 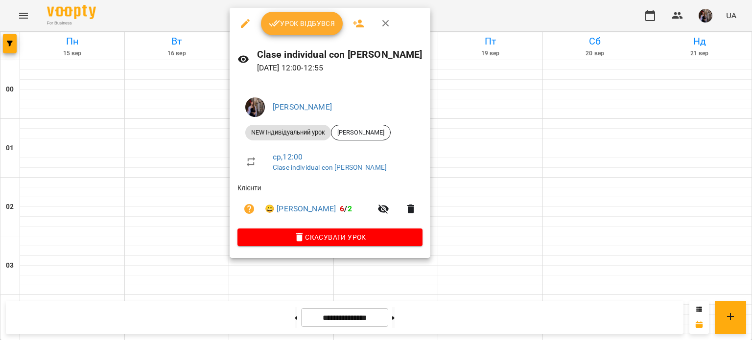 I want to click on img: 8d3efba7e3fbc8ec2cfbf83b777fd0d7.JPG, so click(x=255, y=107).